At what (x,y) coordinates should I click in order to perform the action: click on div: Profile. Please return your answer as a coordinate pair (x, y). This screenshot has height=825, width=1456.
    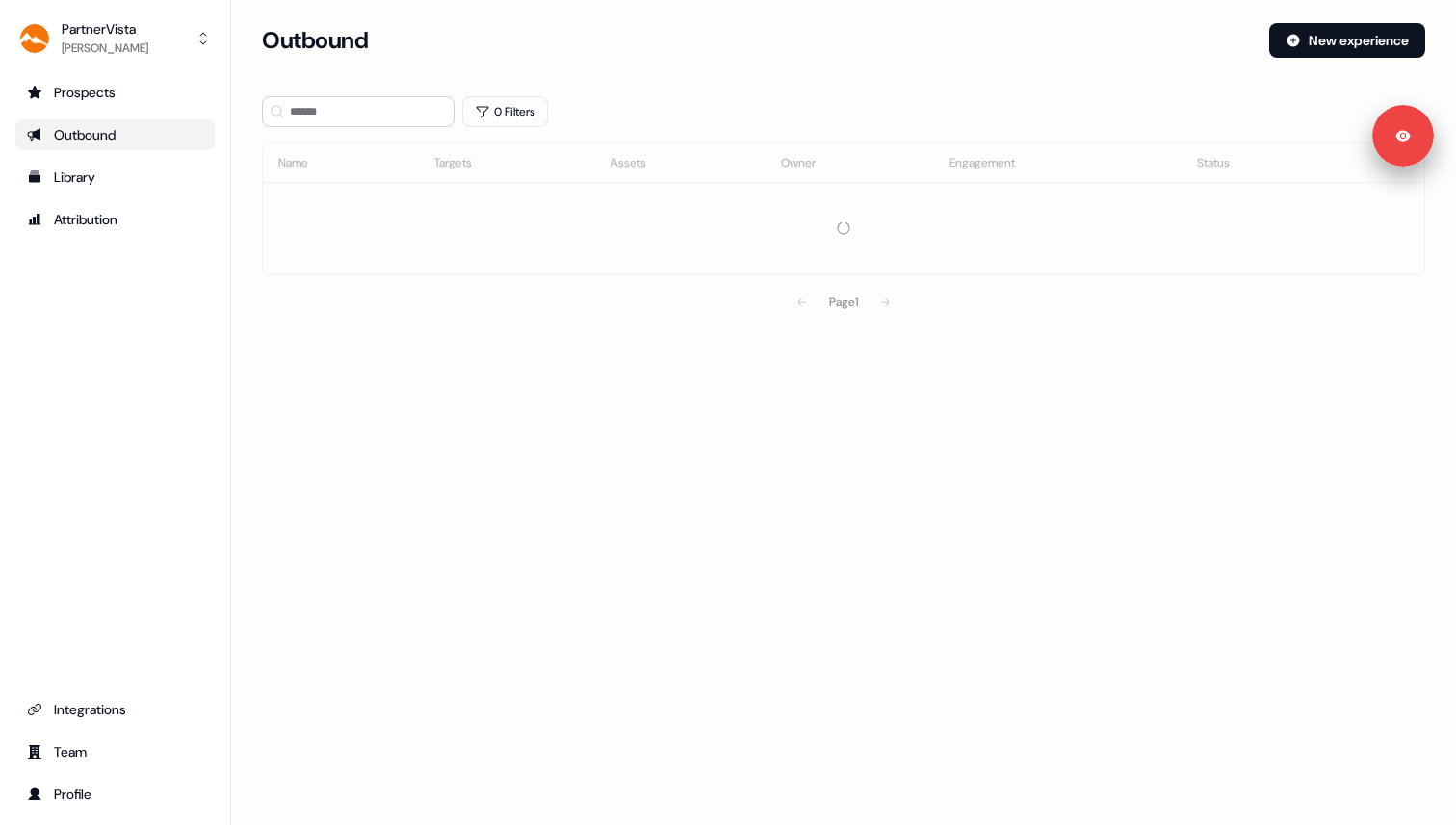
    Looking at the image, I should click on (114, 794).